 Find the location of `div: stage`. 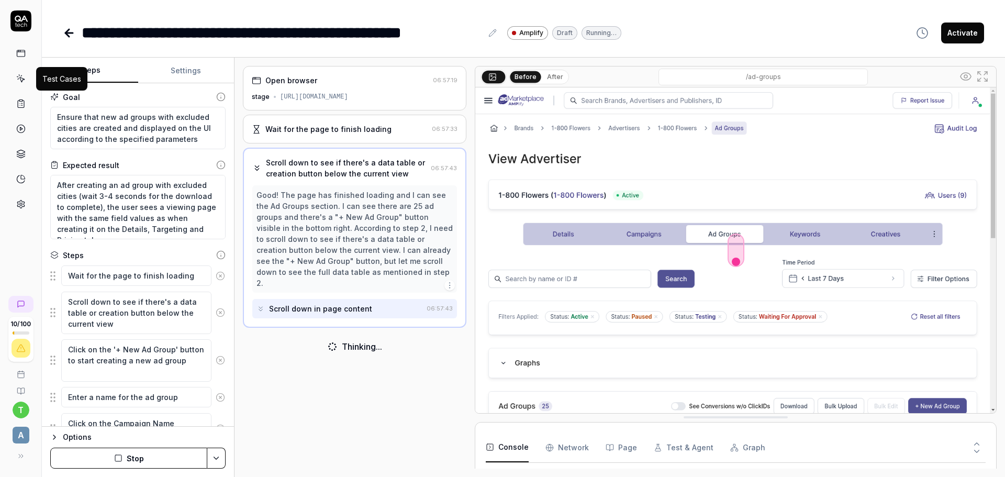

div: stage is located at coordinates (261, 97).